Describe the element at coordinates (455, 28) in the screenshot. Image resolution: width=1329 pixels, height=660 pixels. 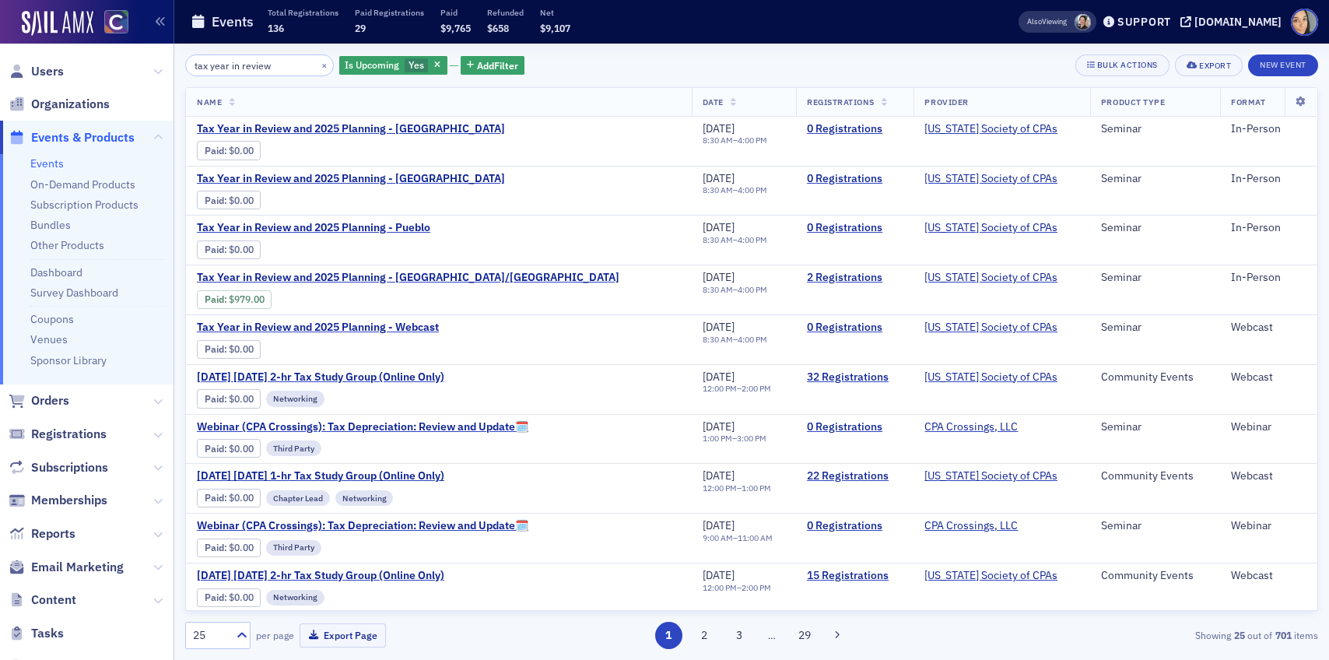
I see `span: $9,765` at that location.